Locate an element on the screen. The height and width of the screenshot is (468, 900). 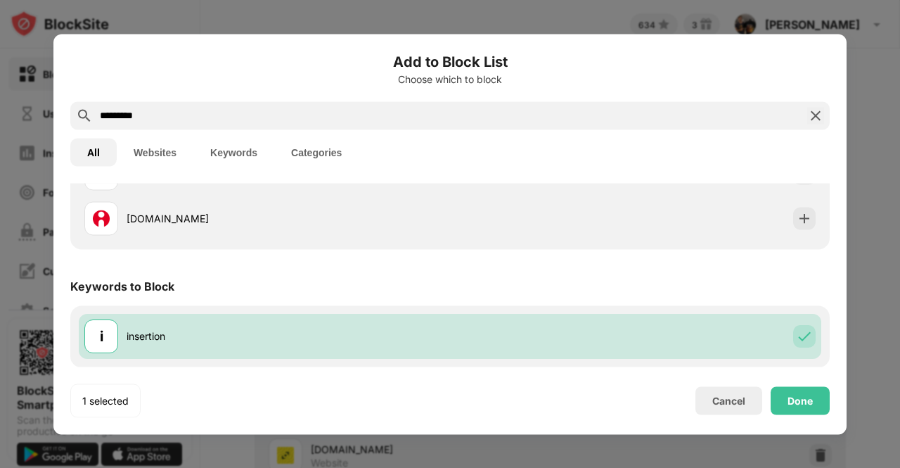
div: Cancel is located at coordinates (729, 400).